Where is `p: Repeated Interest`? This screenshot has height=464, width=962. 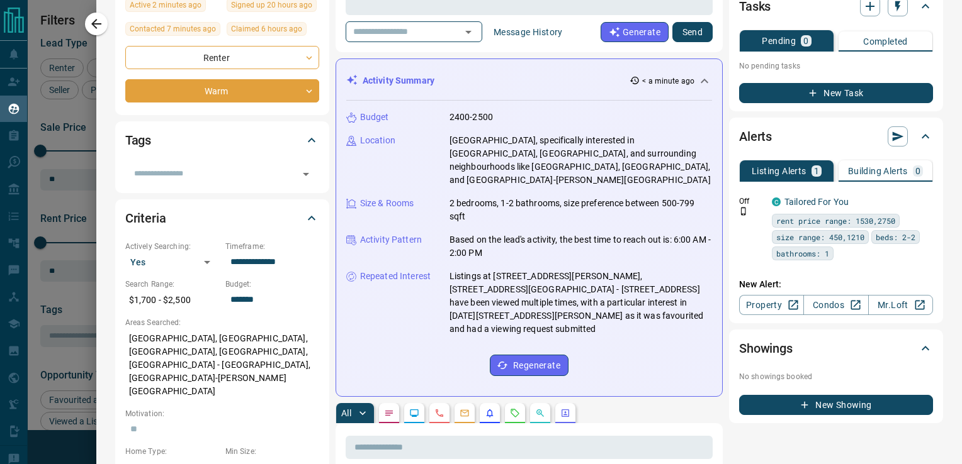 p: Repeated Interest is located at coordinates (395, 276).